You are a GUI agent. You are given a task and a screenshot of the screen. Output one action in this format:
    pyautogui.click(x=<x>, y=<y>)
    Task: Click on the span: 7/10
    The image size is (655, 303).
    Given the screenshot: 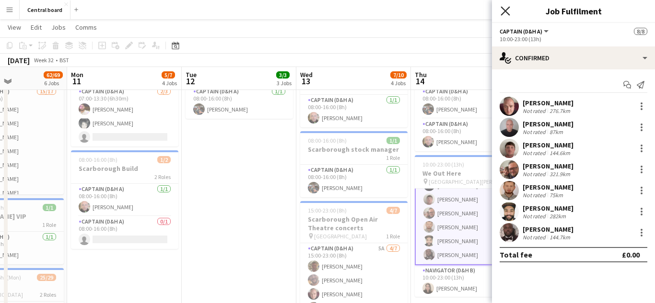 What is the action you would take?
    pyautogui.click(x=398, y=75)
    